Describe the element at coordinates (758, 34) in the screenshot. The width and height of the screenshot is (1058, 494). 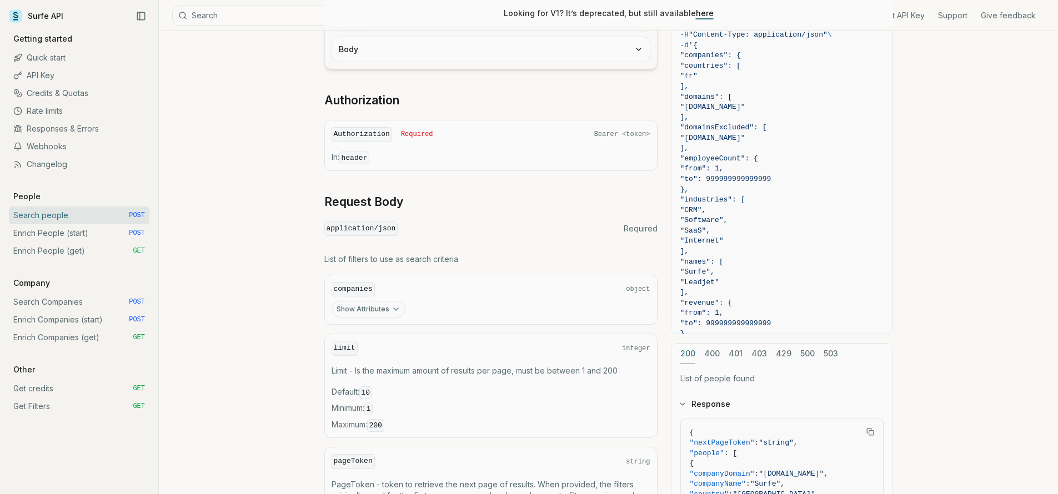
I see `span: "Content-Type: application/json"` at that location.